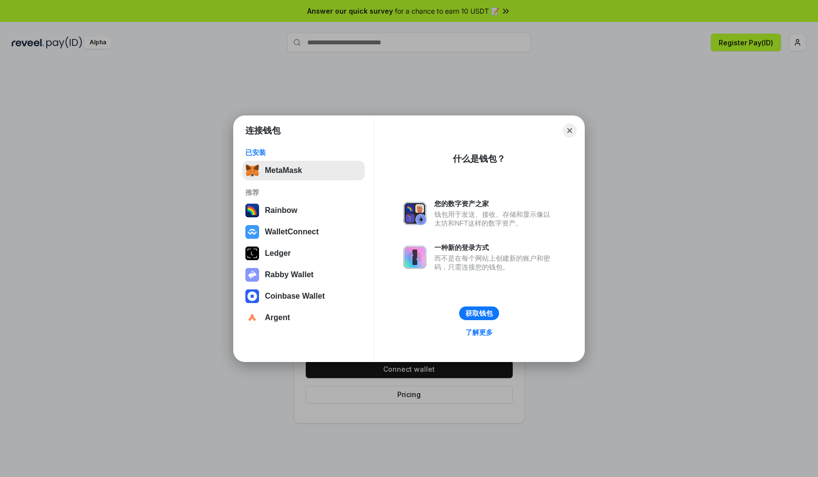 The image size is (818, 477). I want to click on button: MetaMask, so click(303, 170).